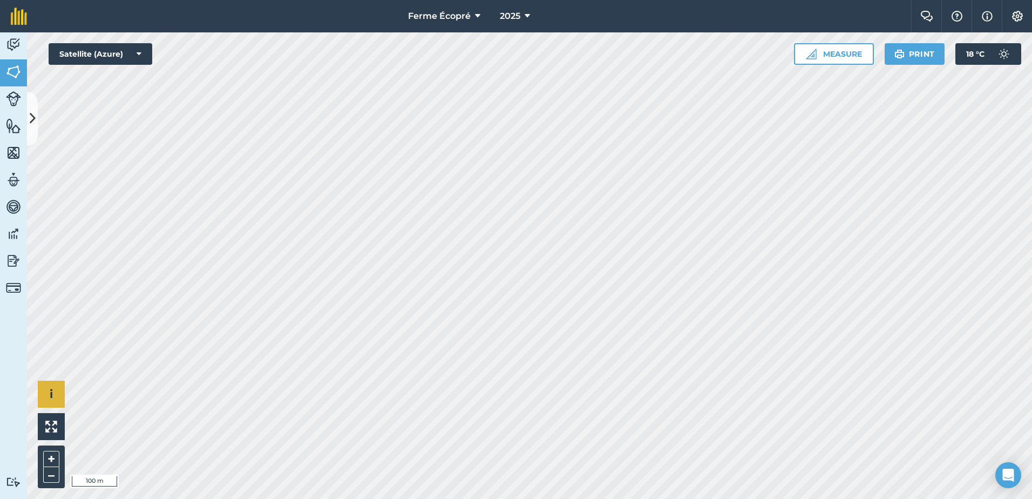  I want to click on span: 2025, so click(510, 16).